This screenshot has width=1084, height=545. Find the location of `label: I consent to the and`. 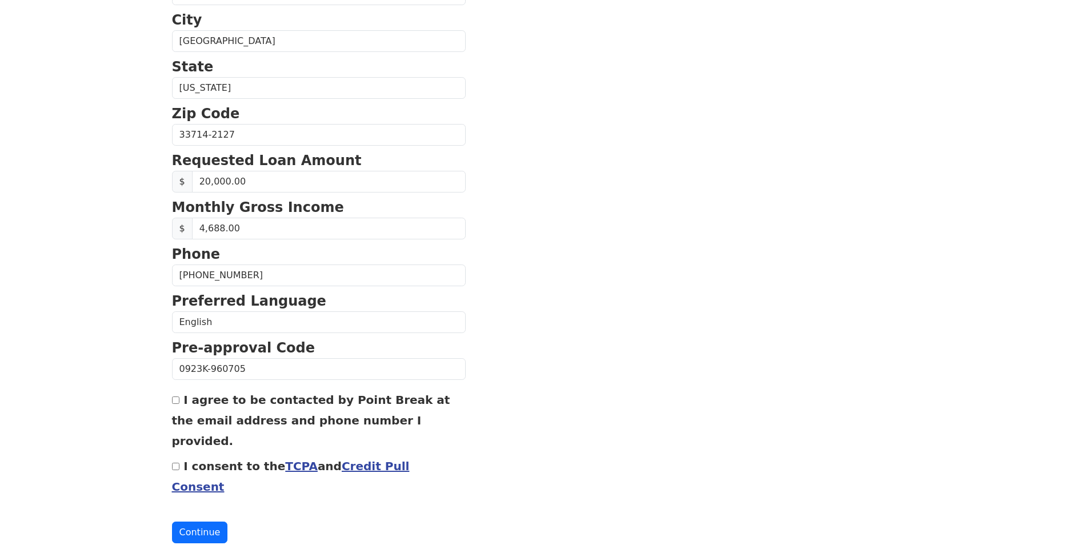

label: I consent to the and is located at coordinates (291, 476).